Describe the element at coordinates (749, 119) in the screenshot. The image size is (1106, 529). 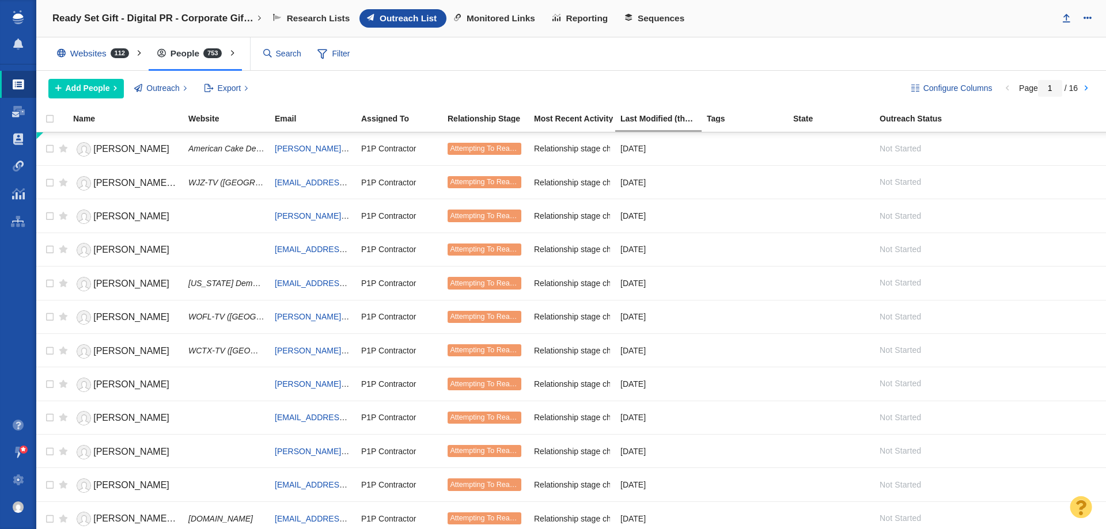
I see `div: Tags` at that location.